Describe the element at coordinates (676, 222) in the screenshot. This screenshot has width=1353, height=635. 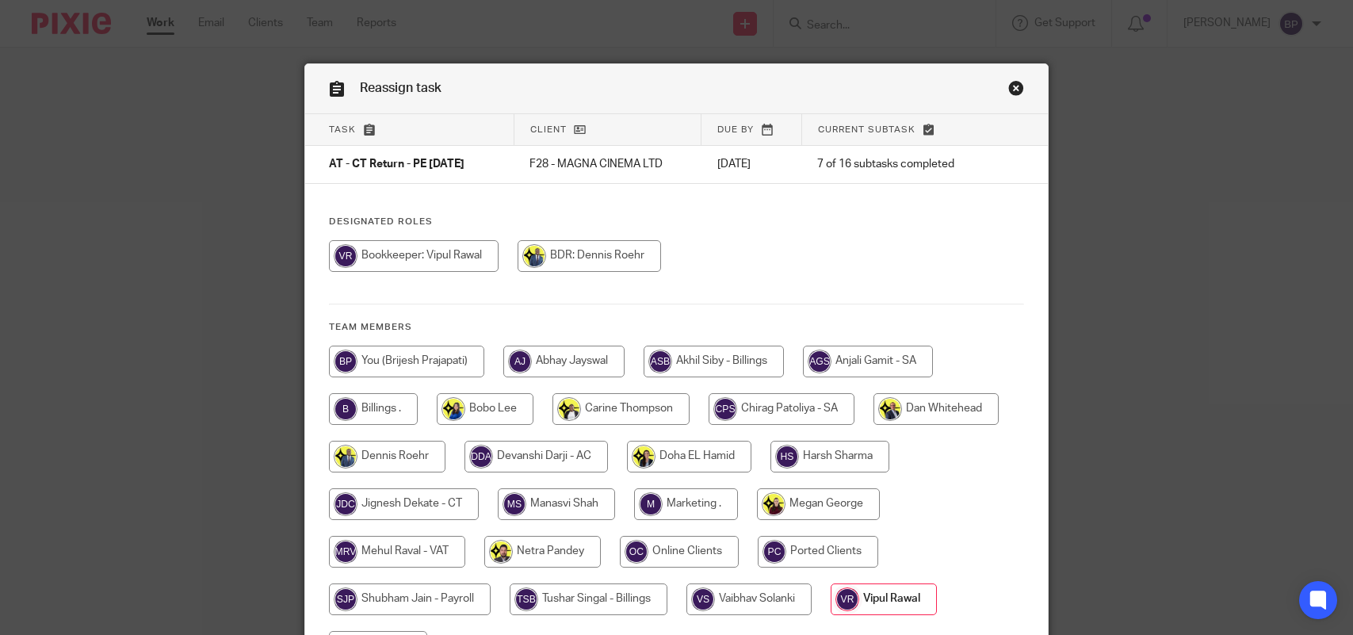
I see `h4: Designated Roles` at that location.